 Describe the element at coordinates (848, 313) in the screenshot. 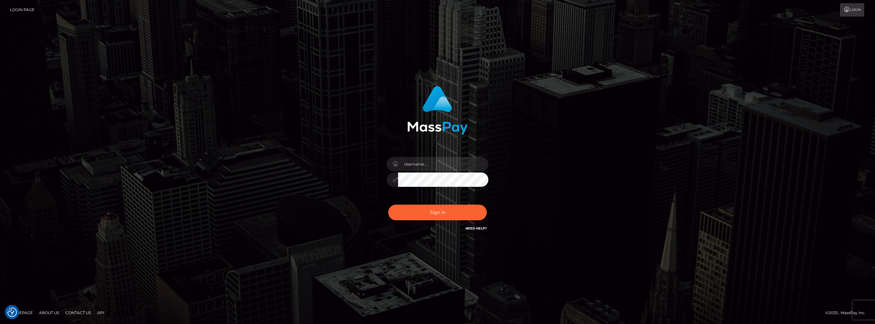

I see `div: © 2025 , MassPay Inc.` at that location.